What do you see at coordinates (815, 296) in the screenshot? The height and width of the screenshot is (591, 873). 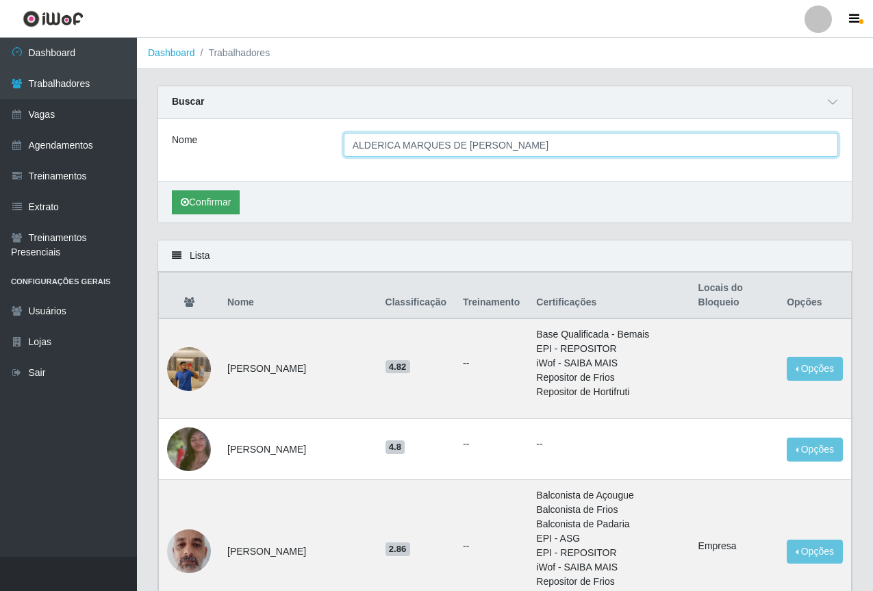 I see `th: Opções` at bounding box center [815, 296].